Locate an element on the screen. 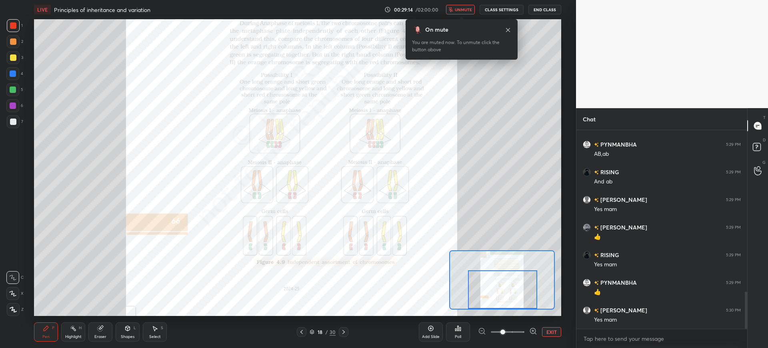 Image resolution: width=768 pixels, height=348 pixels. div: Z is located at coordinates (15, 309).